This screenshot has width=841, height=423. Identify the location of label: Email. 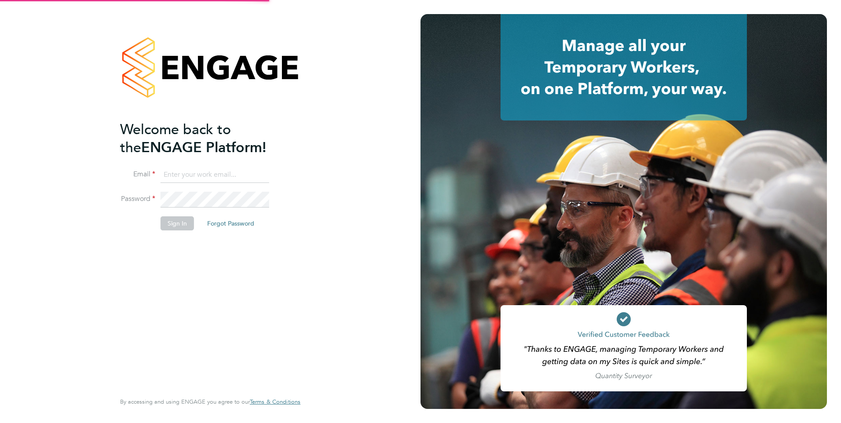
(138, 174).